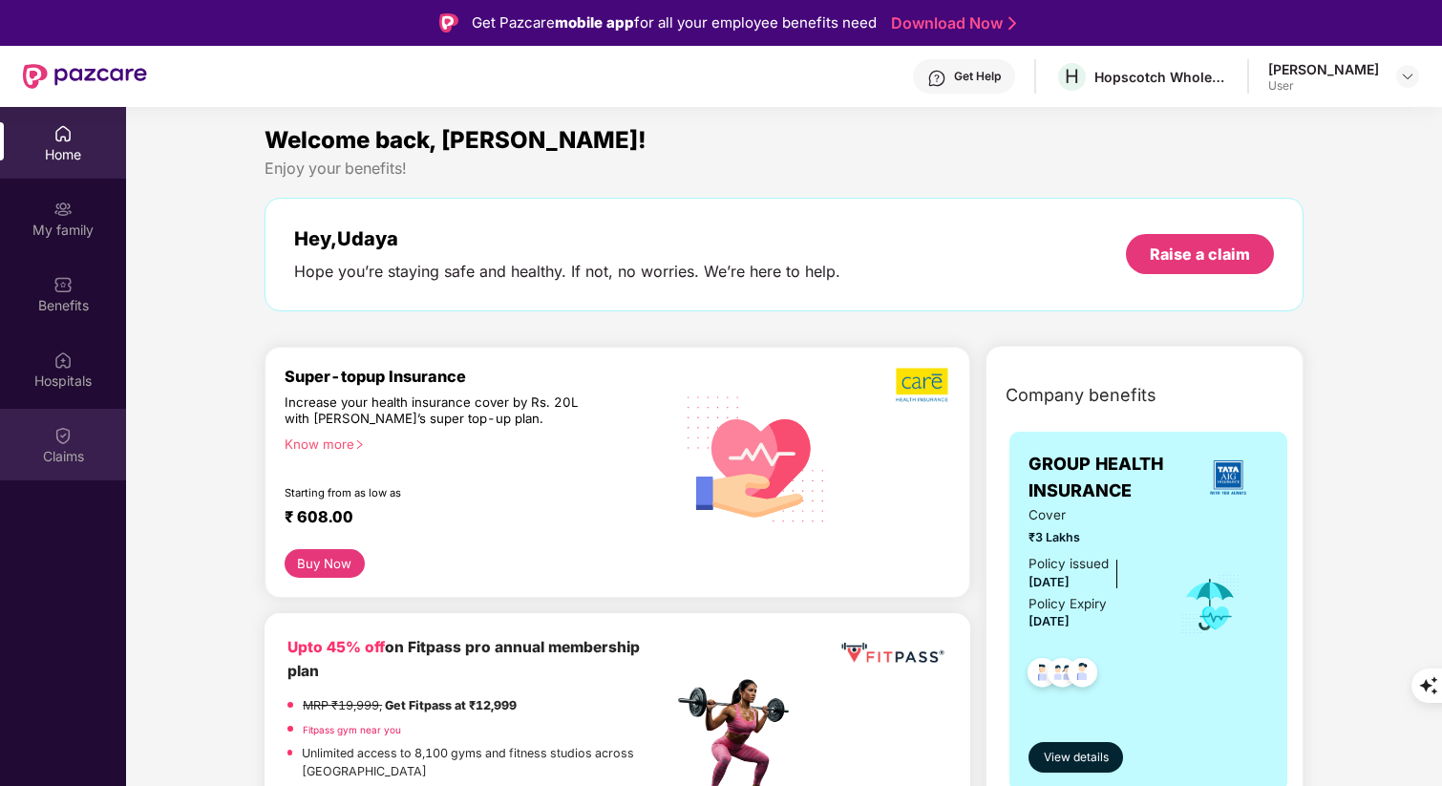  Describe the element at coordinates (950, 23) in the screenshot. I see `a: Download Now` at that location.